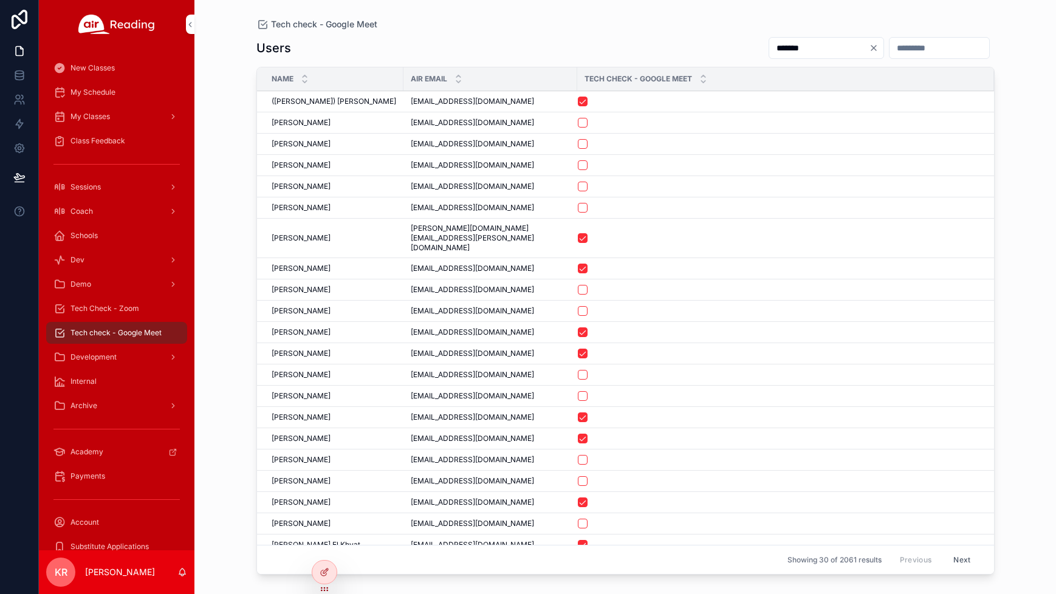 The height and width of the screenshot is (594, 1056). What do you see at coordinates (282, 79) in the screenshot?
I see `span: Name` at bounding box center [282, 79].